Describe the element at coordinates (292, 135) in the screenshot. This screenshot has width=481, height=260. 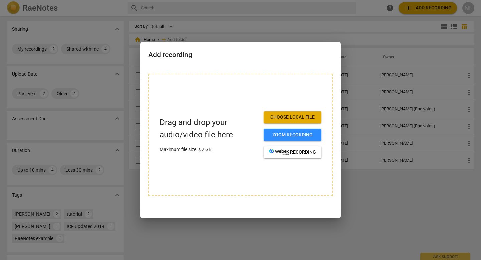
I see `button: Zoom recording` at that location.